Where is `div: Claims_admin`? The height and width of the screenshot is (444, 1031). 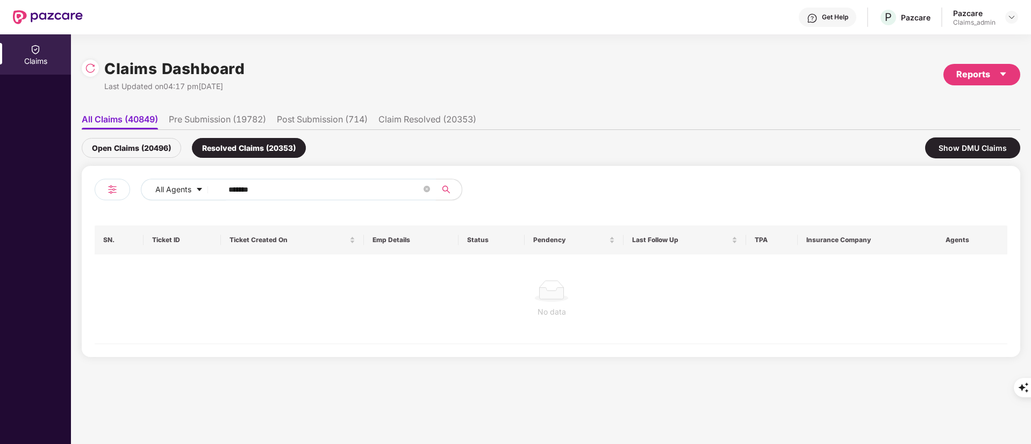
div: Claims_admin is located at coordinates (974, 23).